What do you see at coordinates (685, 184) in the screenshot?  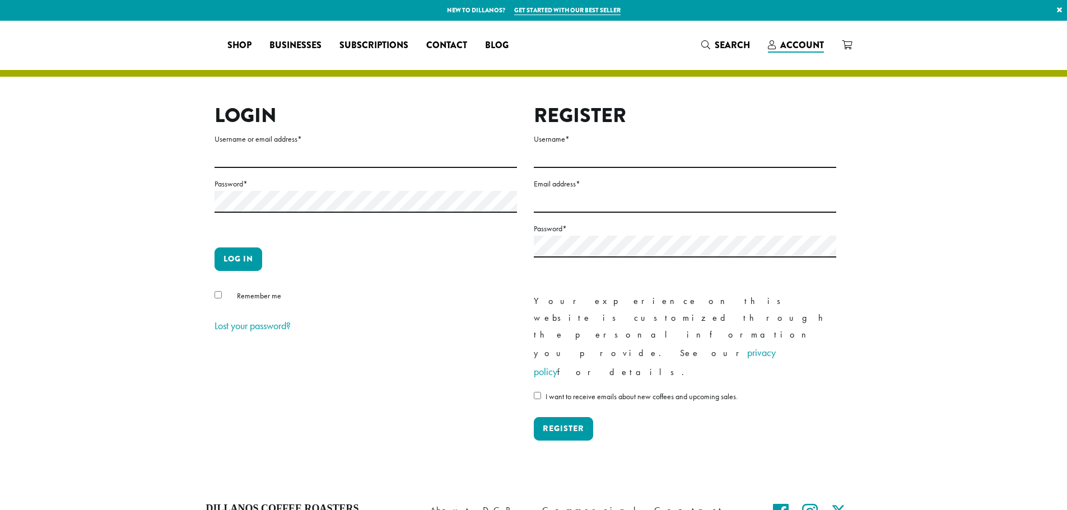 I see `label: Email address` at bounding box center [685, 184].